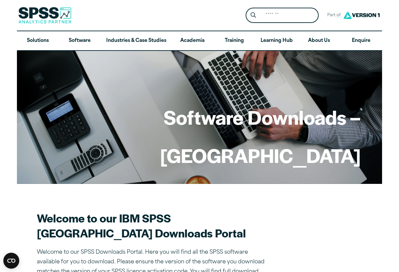  Describe the element at coordinates (362, 15) in the screenshot. I see `img: Version1 Logo` at that location.